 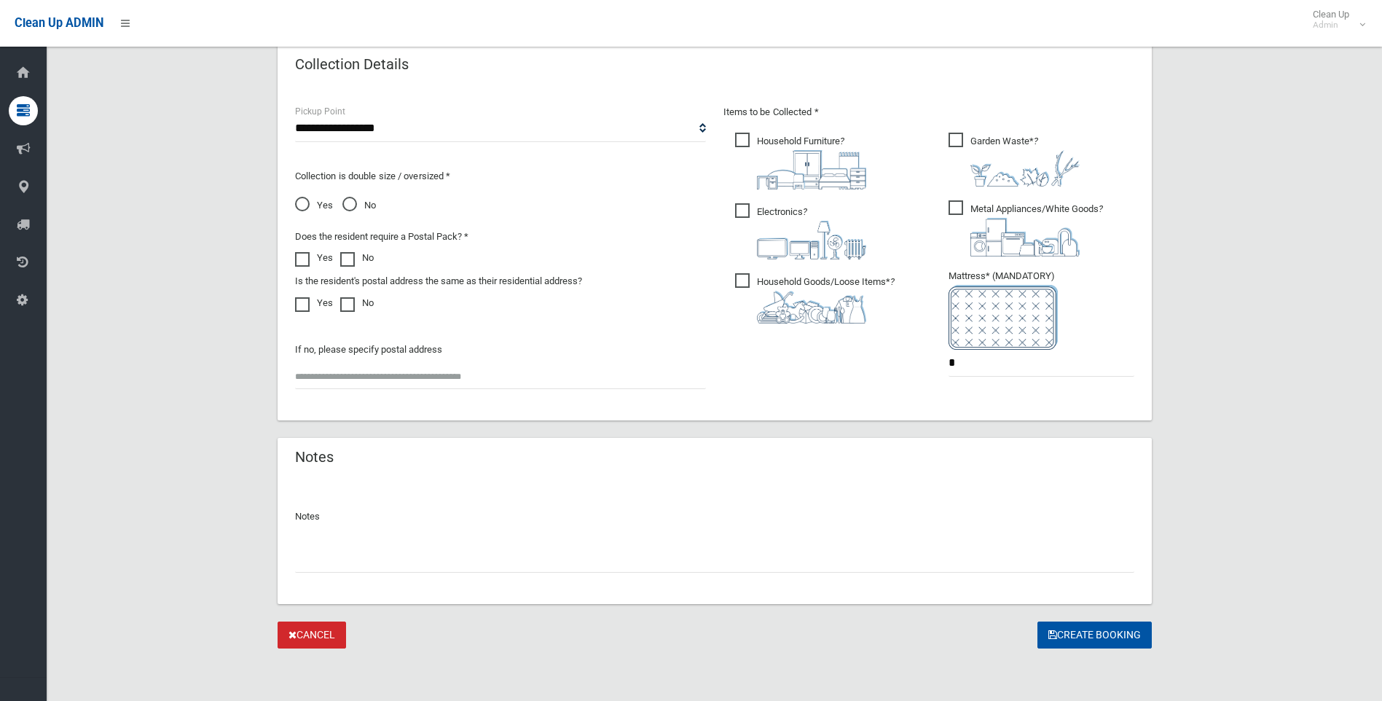 I want to click on p: Notes, so click(x=714, y=516).